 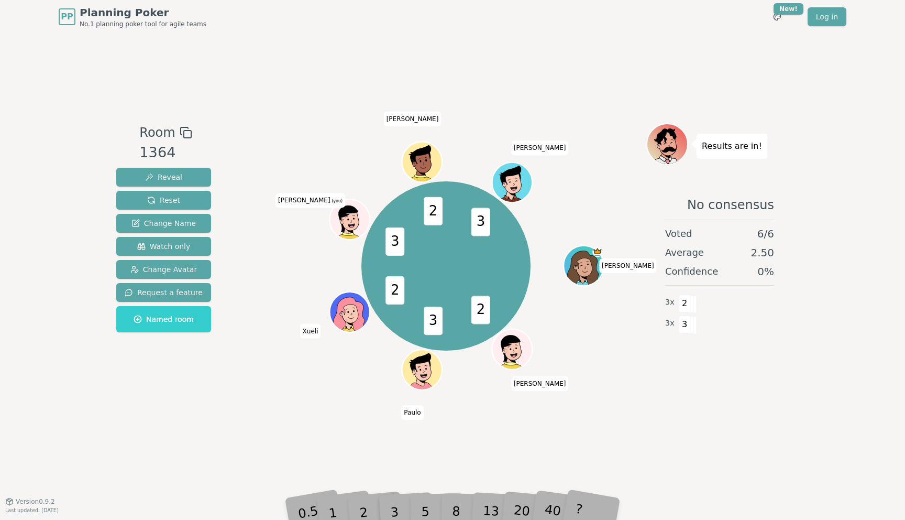 I want to click on span: Room, so click(x=157, y=133).